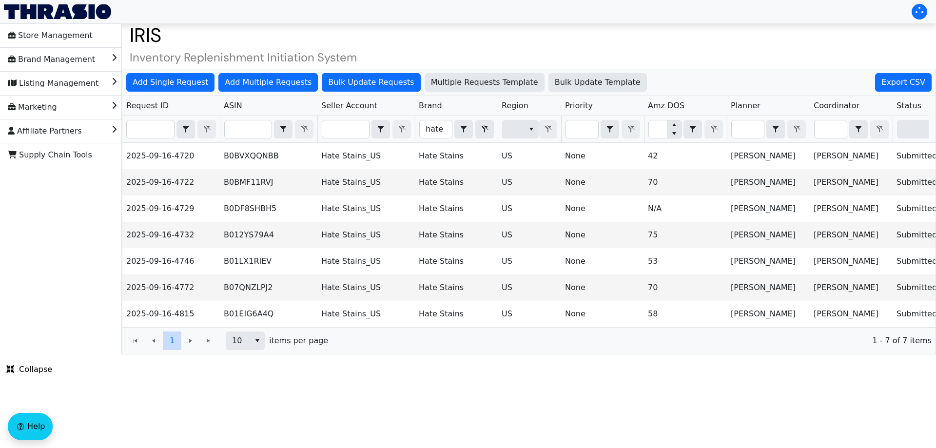  What do you see at coordinates (172, 341) in the screenshot?
I see `span: 1` at bounding box center [172, 341].